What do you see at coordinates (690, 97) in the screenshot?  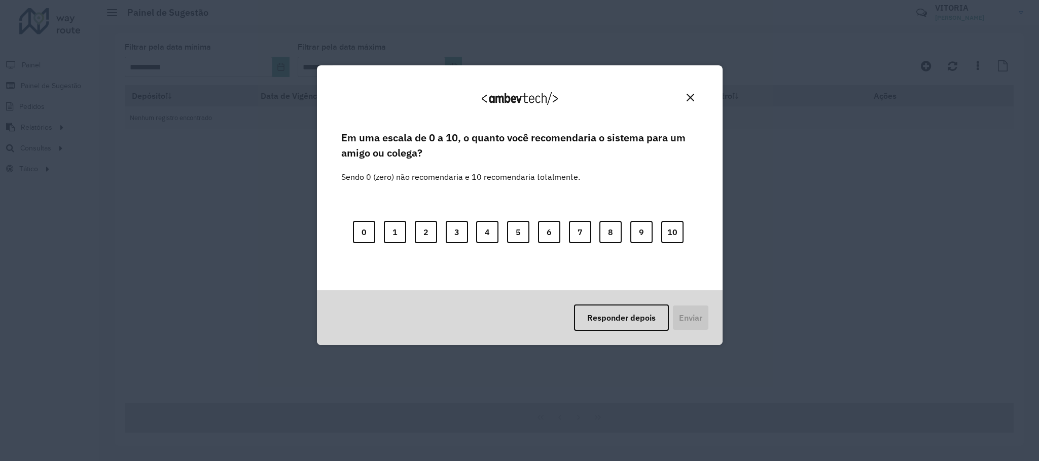 I see `button: Close` at bounding box center [690, 97].